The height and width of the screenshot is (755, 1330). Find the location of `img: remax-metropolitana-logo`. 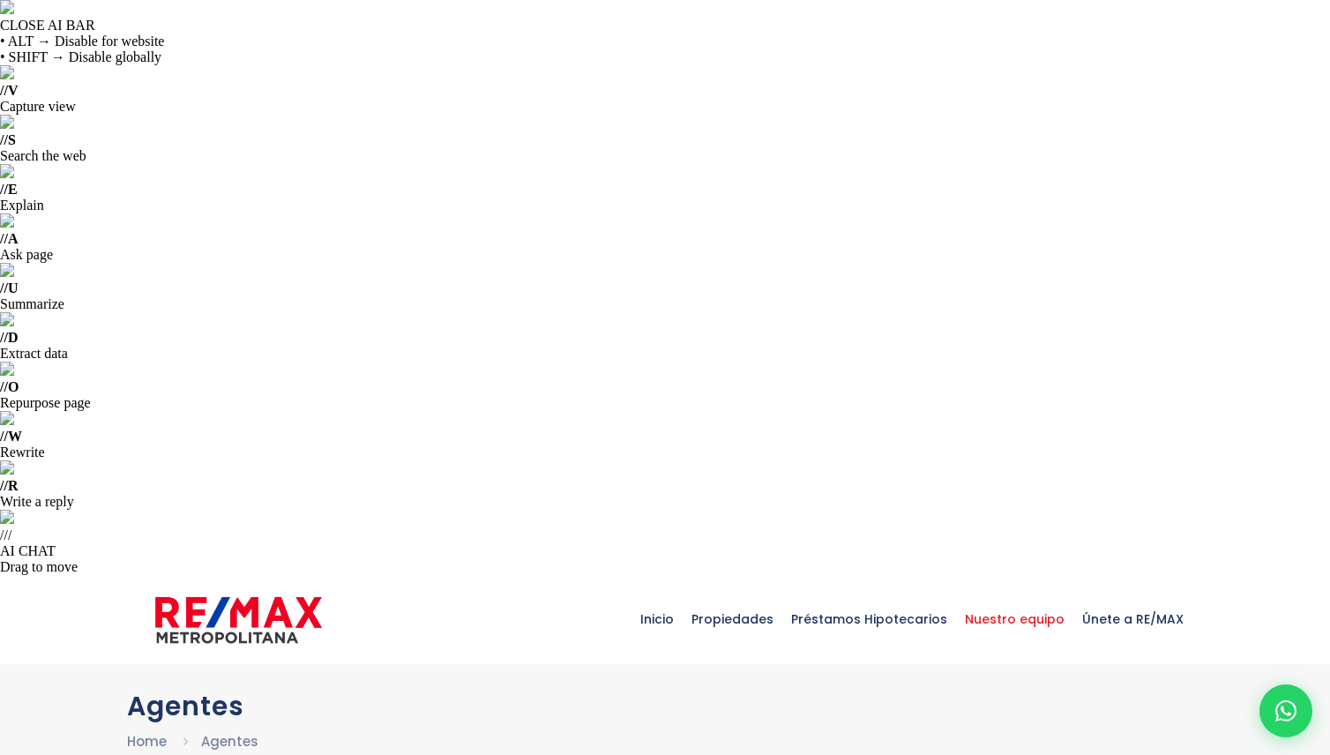

img: remax-metropolitana-logo is located at coordinates (238, 620).